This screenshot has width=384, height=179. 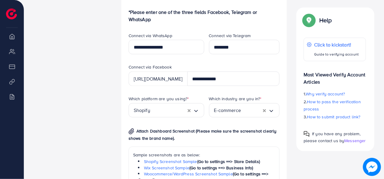 What do you see at coordinates (335, 116) in the screenshot?
I see `p: 3.` at bounding box center [335, 116].